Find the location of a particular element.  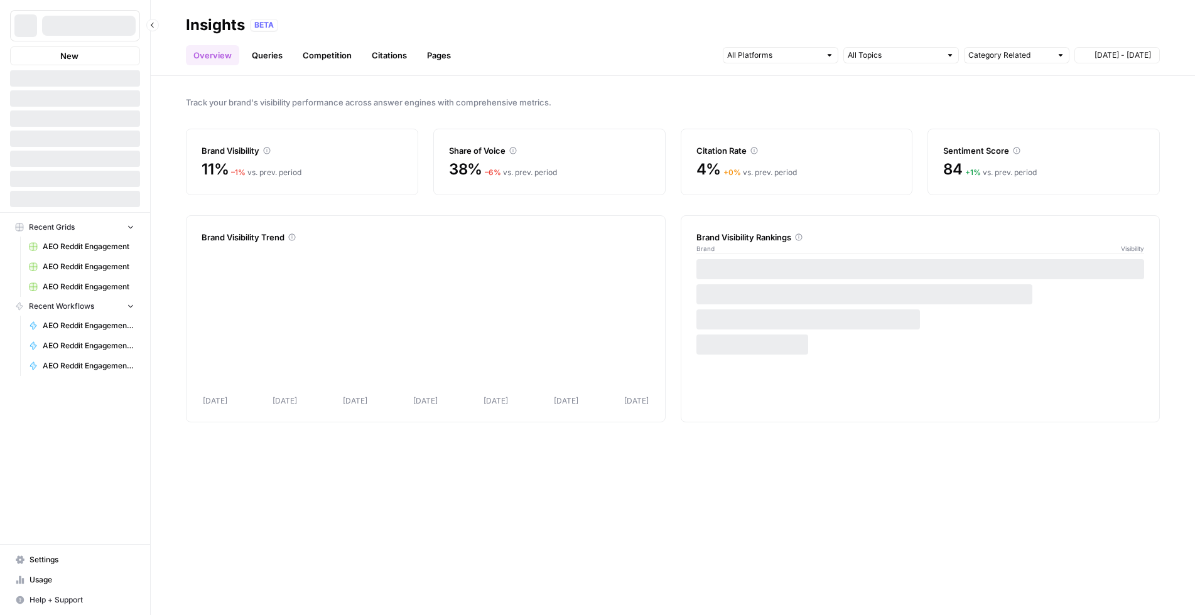

span: Usage is located at coordinates (82, 580).